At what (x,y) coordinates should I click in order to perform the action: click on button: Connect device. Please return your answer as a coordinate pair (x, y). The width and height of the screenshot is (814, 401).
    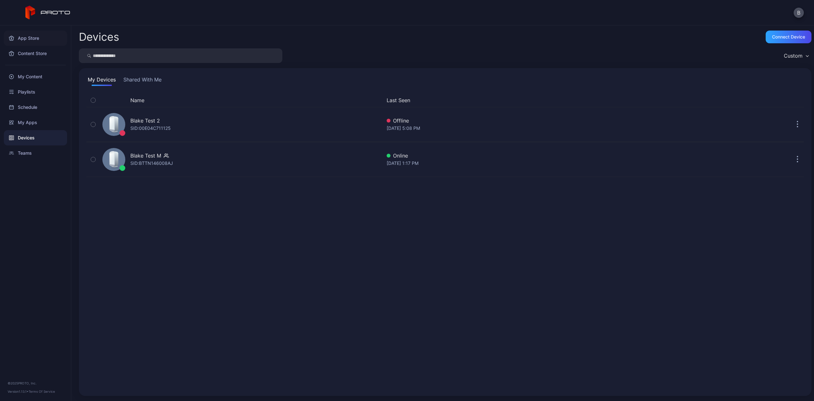
    Looking at the image, I should click on (788, 37).